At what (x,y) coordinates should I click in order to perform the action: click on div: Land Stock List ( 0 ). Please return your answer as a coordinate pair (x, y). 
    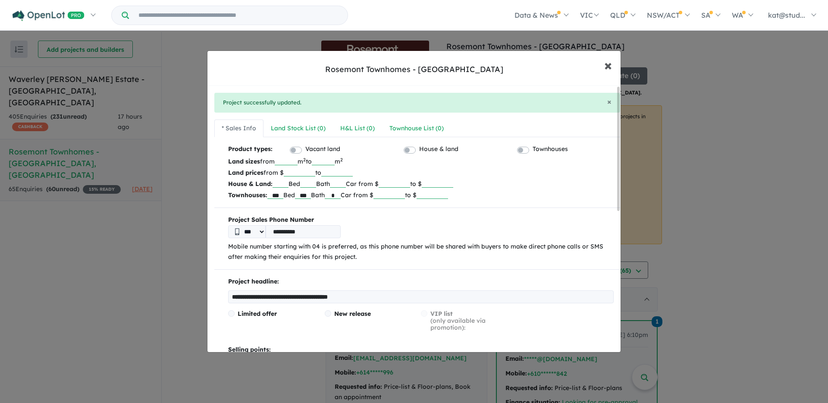
    Looking at the image, I should click on (298, 129).